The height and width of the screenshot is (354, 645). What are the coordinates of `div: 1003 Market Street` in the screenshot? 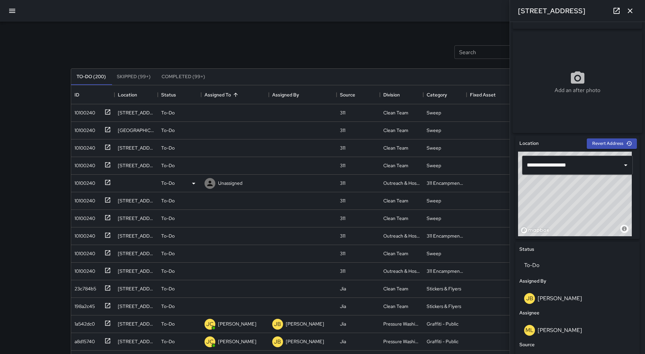 It's located at (136, 324).